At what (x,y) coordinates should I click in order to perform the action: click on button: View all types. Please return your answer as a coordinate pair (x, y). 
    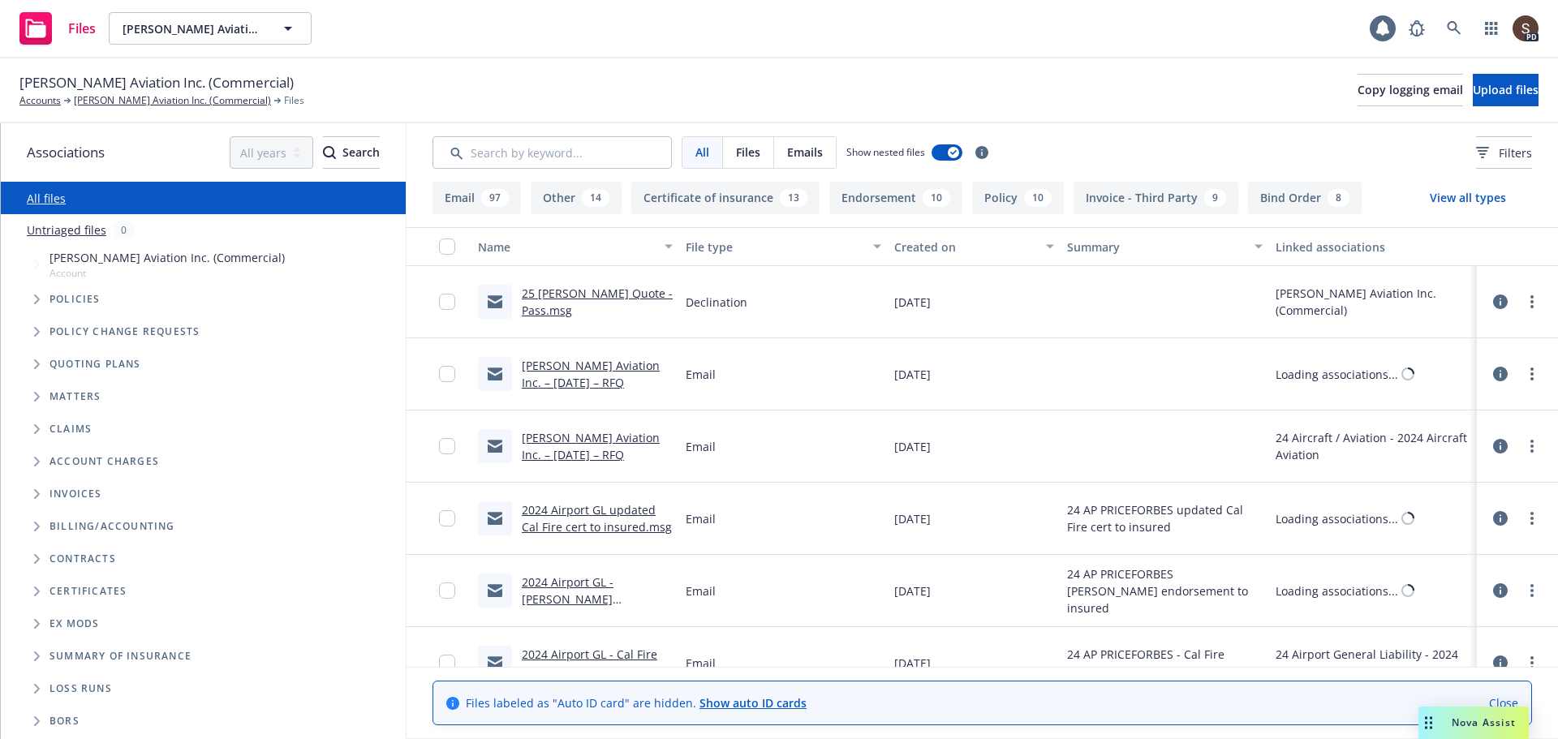
    Looking at the image, I should click on (1468, 198).